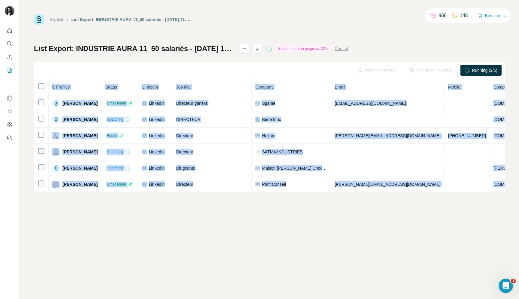 Image resolution: width=519 pixels, height=299 pixels. Describe the element at coordinates (10, 44) in the screenshot. I see `button: Search` at that location.